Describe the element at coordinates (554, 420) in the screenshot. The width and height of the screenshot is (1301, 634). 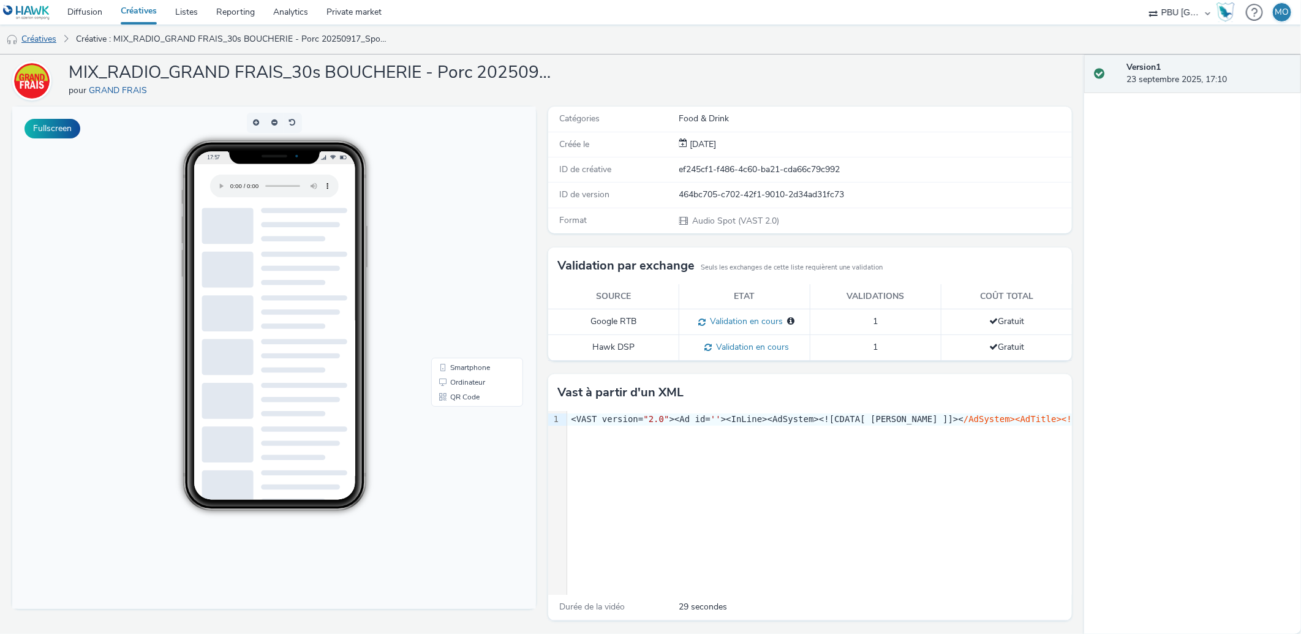
I see `div: 1` at that location.